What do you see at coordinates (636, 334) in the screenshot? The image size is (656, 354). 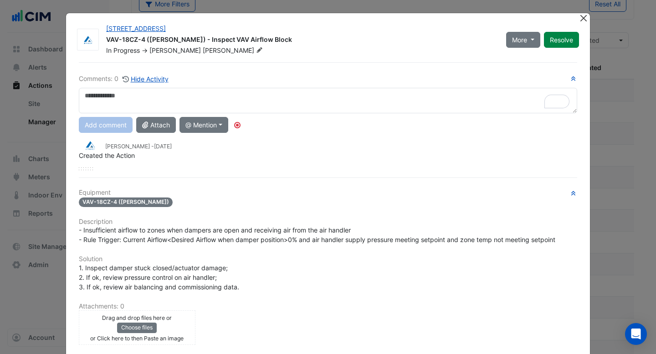 I see `div: Open Intercom Messenger` at bounding box center [636, 334].